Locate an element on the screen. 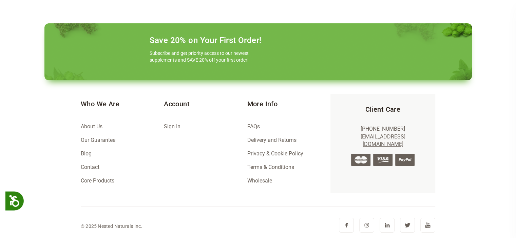 The width and height of the screenshot is (516, 238). h5: Account is located at coordinates (205, 104).